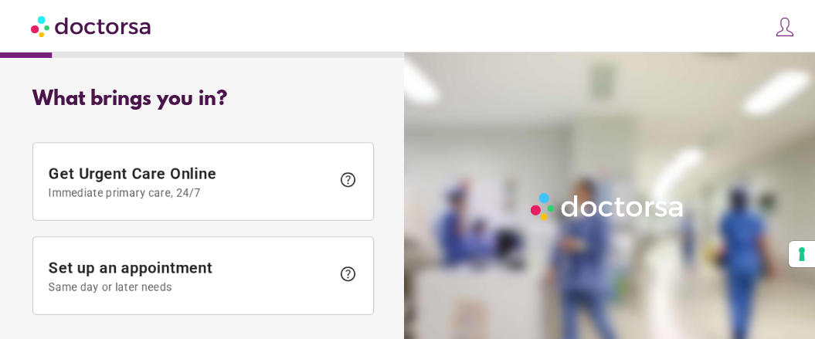 The width and height of the screenshot is (815, 339). What do you see at coordinates (190, 288) in the screenshot?
I see `span: Same day or later needs` at bounding box center [190, 288].